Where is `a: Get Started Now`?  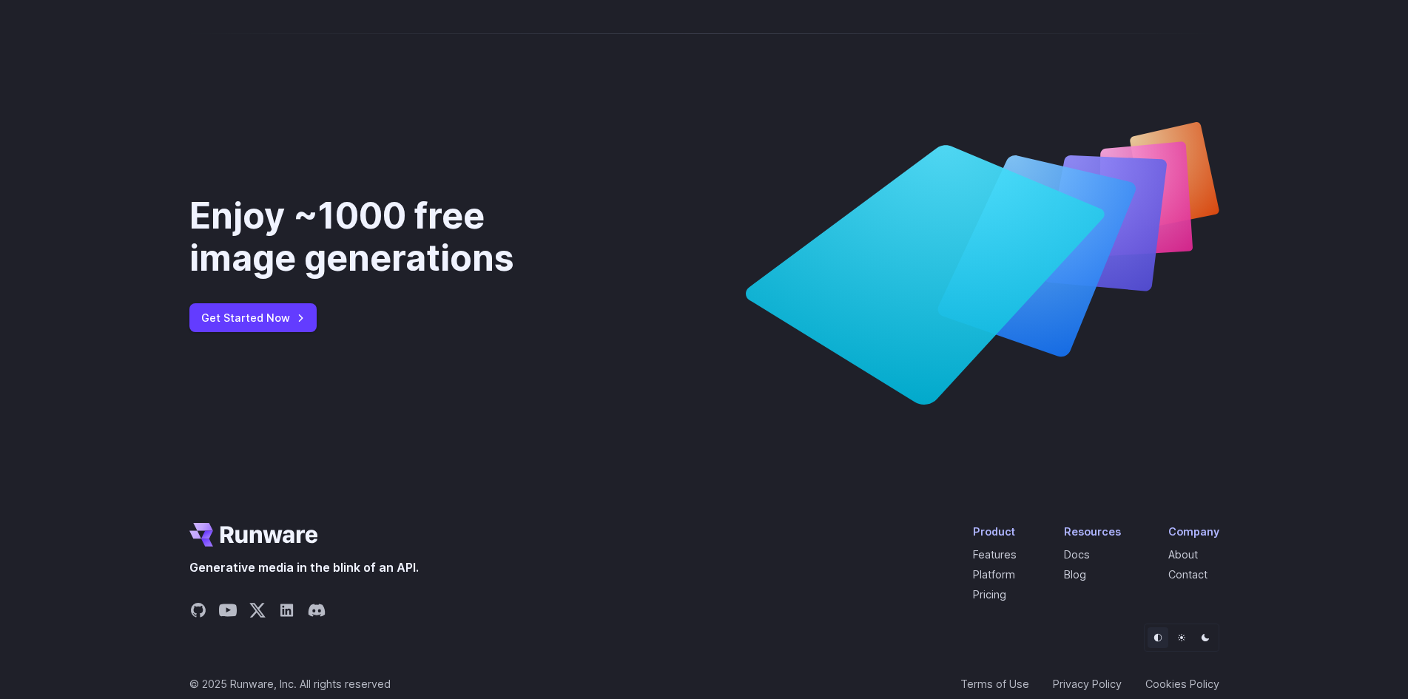
a: Get Started Now is located at coordinates (253, 317).